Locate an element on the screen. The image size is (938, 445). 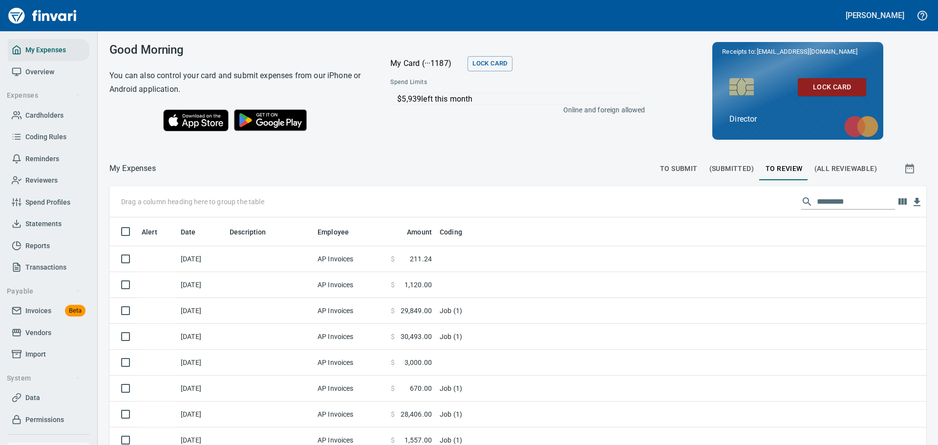
span: Reports is located at coordinates (38, 246).